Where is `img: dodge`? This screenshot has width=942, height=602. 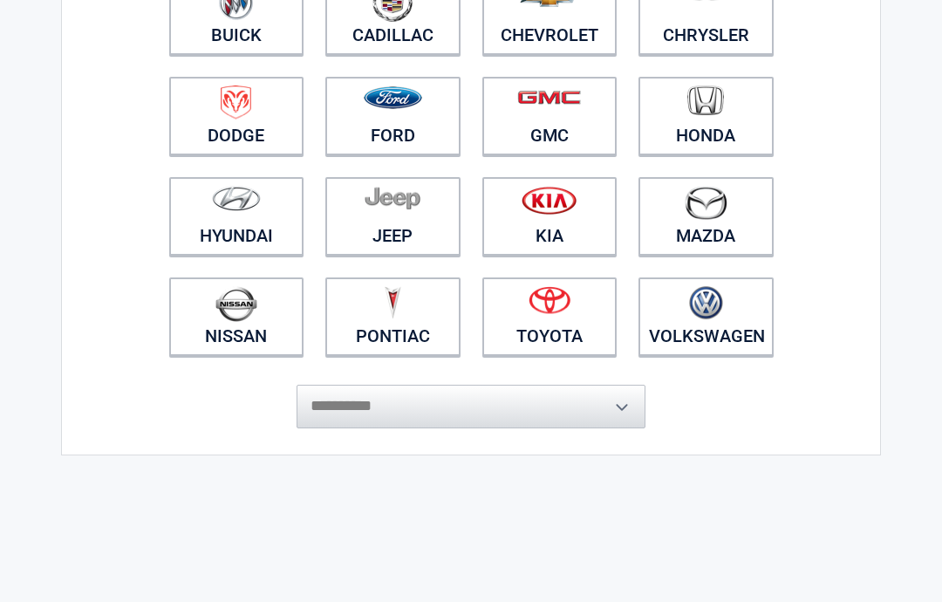
img: dodge is located at coordinates (236, 102).